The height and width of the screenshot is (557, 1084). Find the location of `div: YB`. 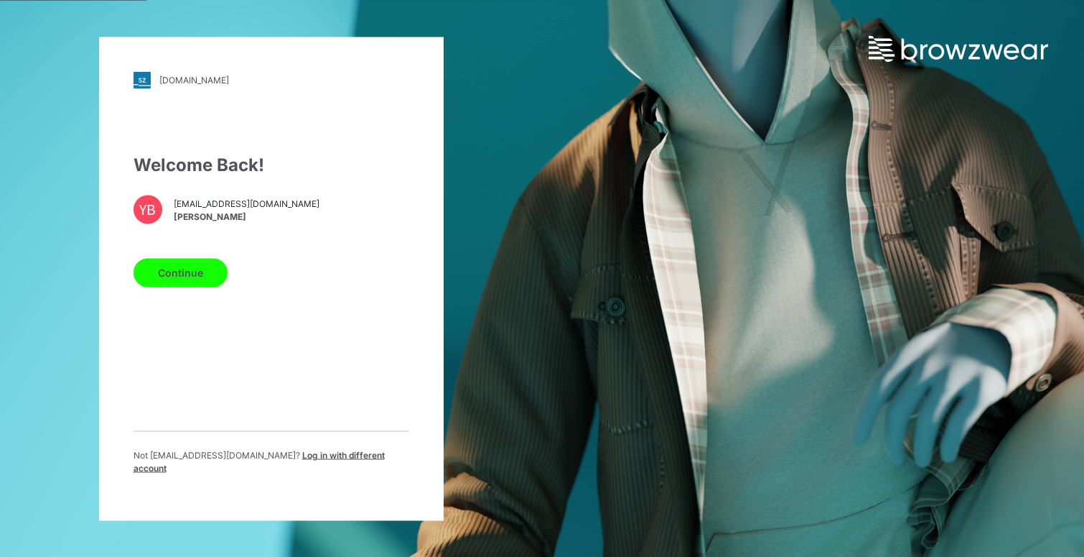

div: YB is located at coordinates (148, 209).